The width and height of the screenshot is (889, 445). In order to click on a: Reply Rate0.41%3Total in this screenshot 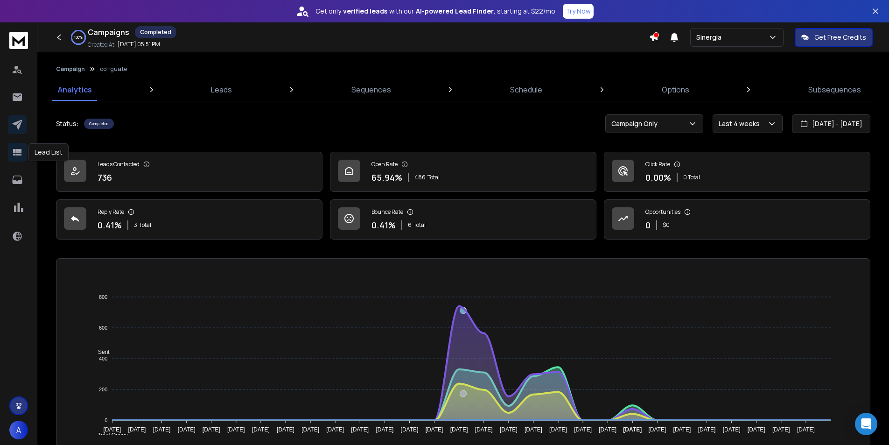, I will do `click(189, 219)`.